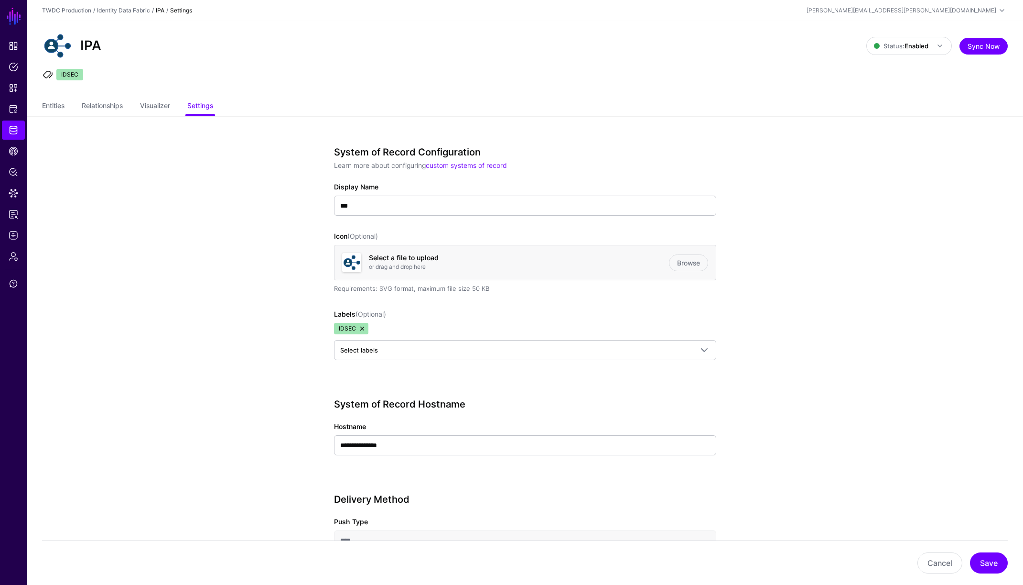 This screenshot has width=1023, height=585. I want to click on span: Policies, so click(13, 67).